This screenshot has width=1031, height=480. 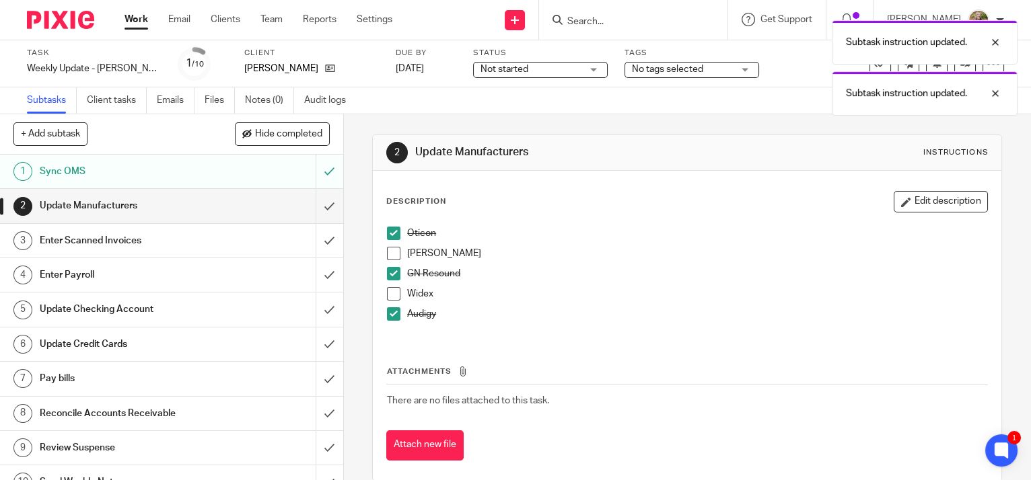 I want to click on a: Work, so click(x=136, y=20).